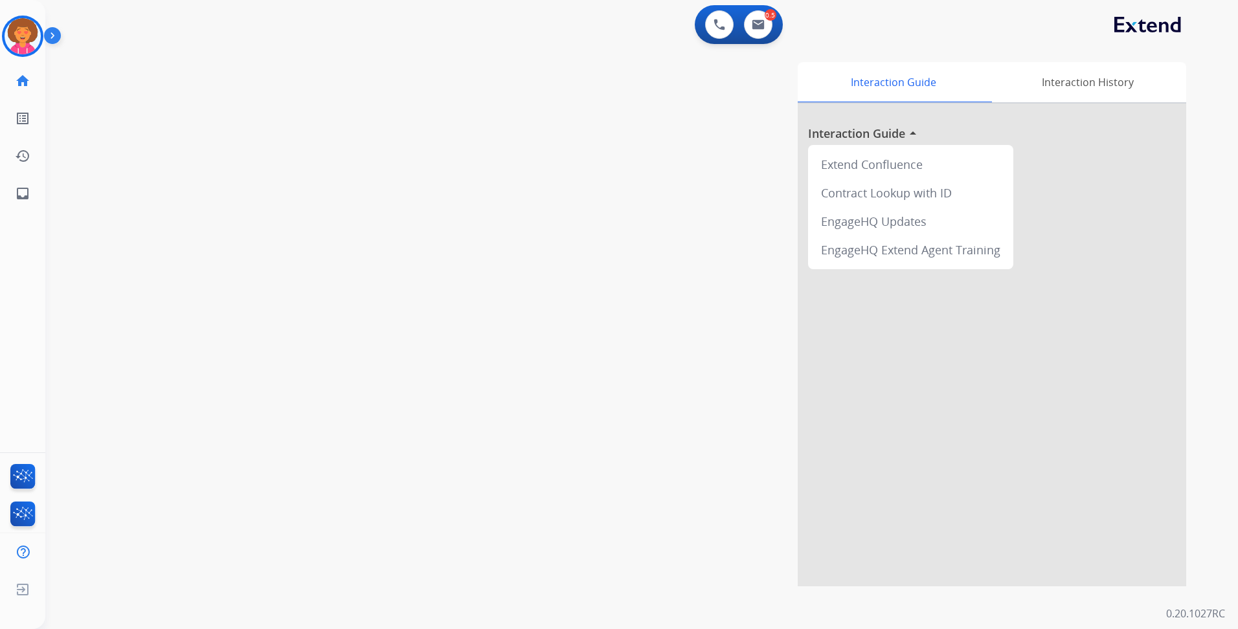 The width and height of the screenshot is (1238, 629). What do you see at coordinates (910, 221) in the screenshot?
I see `div: EngageHQ Updates` at bounding box center [910, 221].